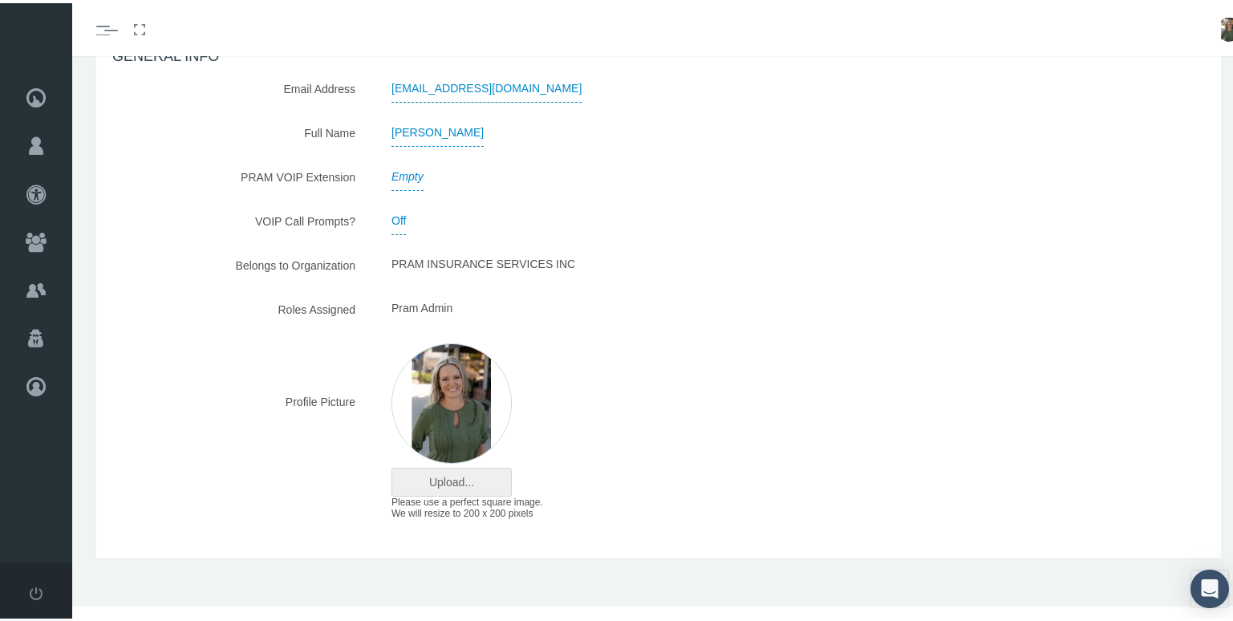 The image size is (1233, 621). I want to click on label: Belongs to Organization, so click(295, 262).